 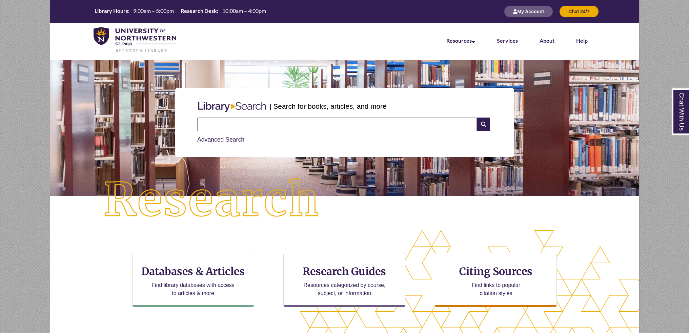 What do you see at coordinates (345, 272) in the screenshot?
I see `h3: Research Guides` at bounding box center [345, 272].